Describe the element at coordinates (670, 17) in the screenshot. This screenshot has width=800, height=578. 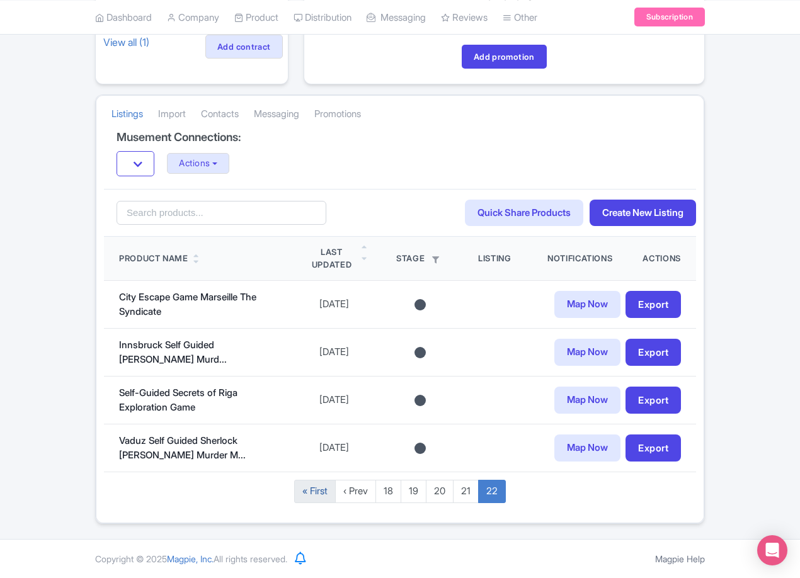
I see `a: Subscription` at that location.